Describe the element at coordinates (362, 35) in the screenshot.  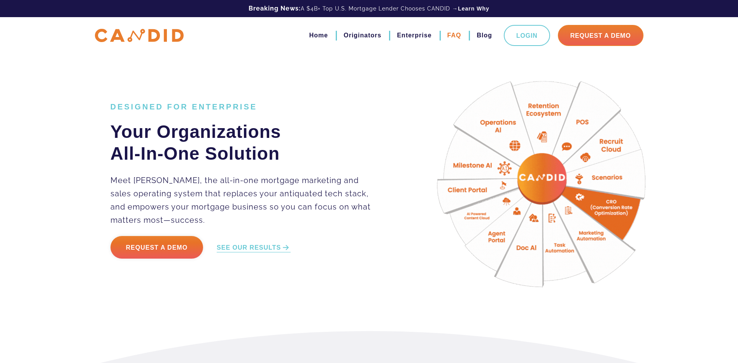
I see `a: Originators` at that location.